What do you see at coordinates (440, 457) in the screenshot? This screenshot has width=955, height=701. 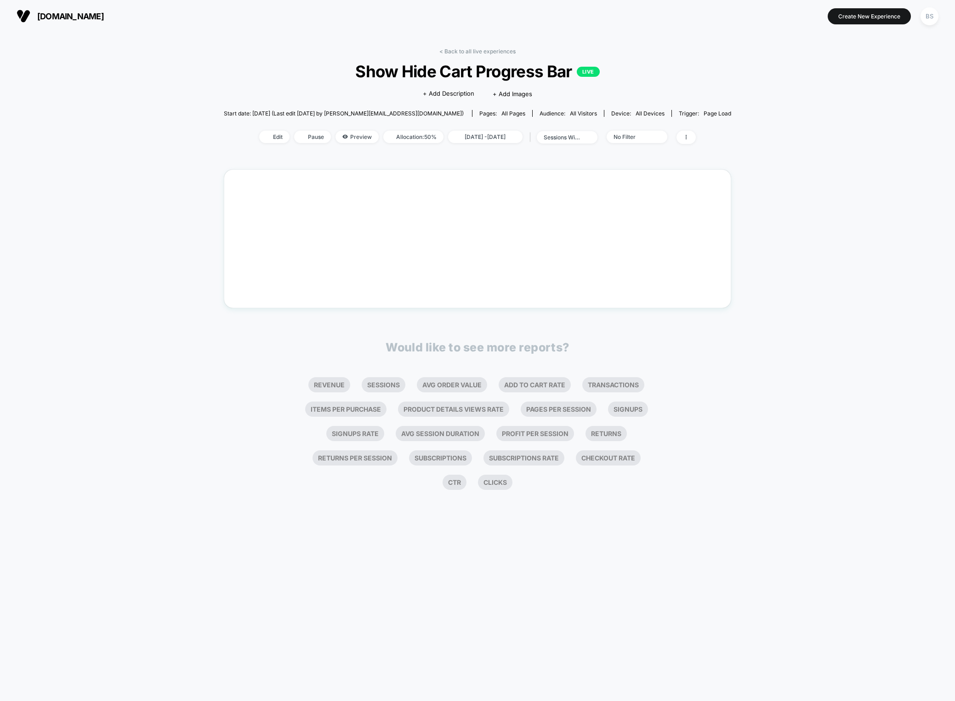 I see `li: Subscriptions` at bounding box center [440, 457].